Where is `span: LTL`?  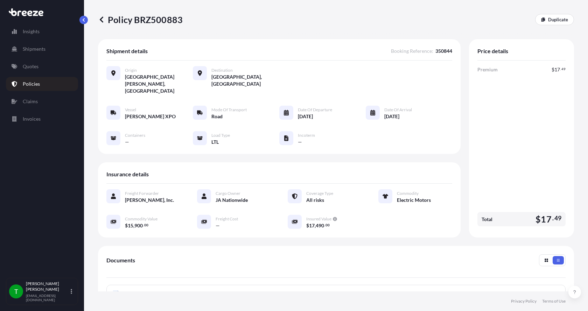
span: LTL is located at coordinates (215, 142).